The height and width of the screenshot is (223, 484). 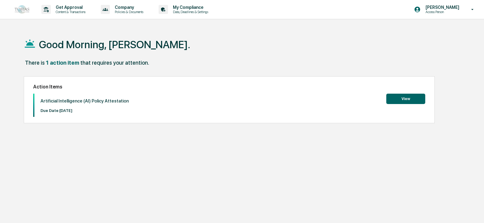 What do you see at coordinates (442, 12) in the screenshot?
I see `p: Access Person` at bounding box center [442, 12].